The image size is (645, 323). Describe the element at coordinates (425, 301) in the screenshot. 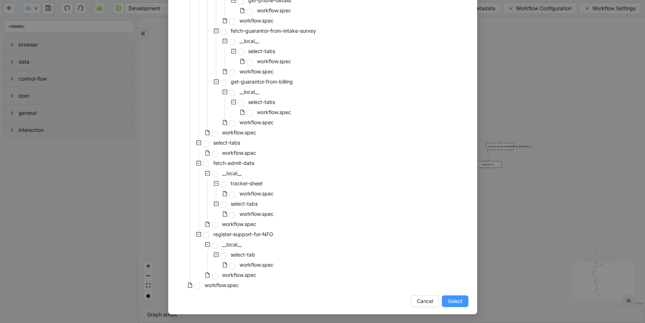

I see `button: Cancel` at that location.